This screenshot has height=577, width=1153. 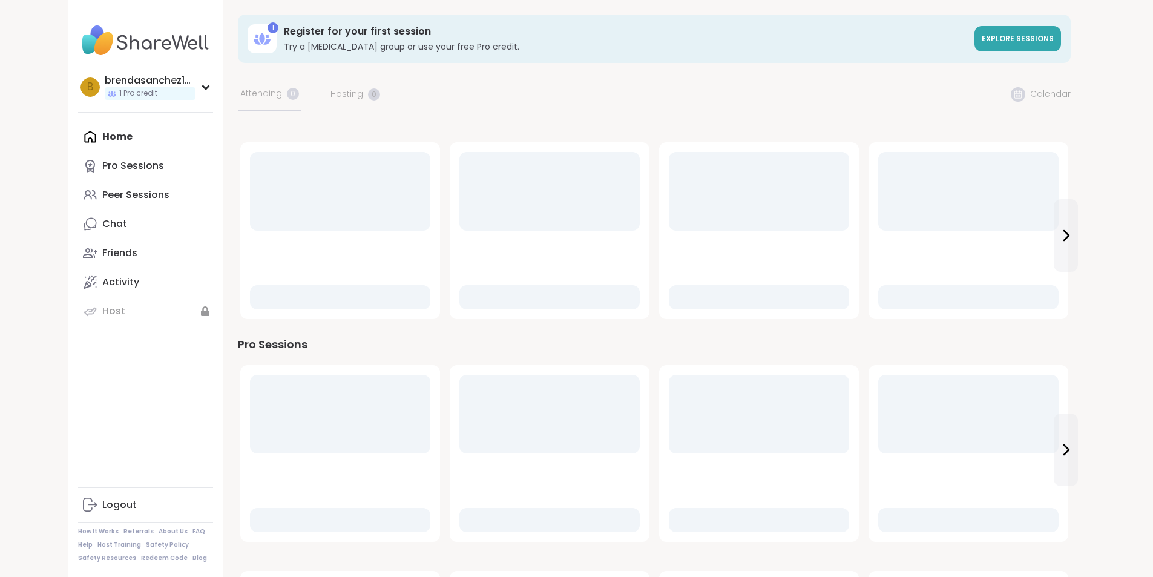 I want to click on div: Chat, so click(x=114, y=224).